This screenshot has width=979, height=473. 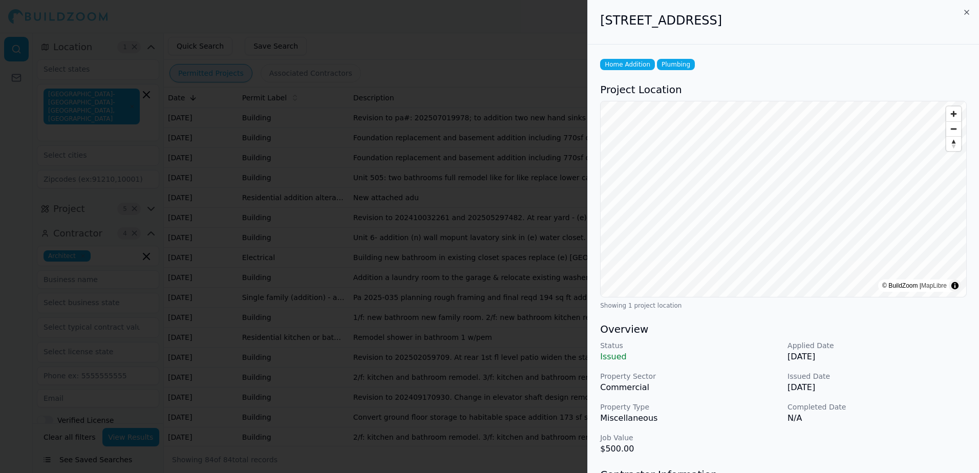 What do you see at coordinates (689, 387) in the screenshot?
I see `p: Commercial` at bounding box center [689, 387].